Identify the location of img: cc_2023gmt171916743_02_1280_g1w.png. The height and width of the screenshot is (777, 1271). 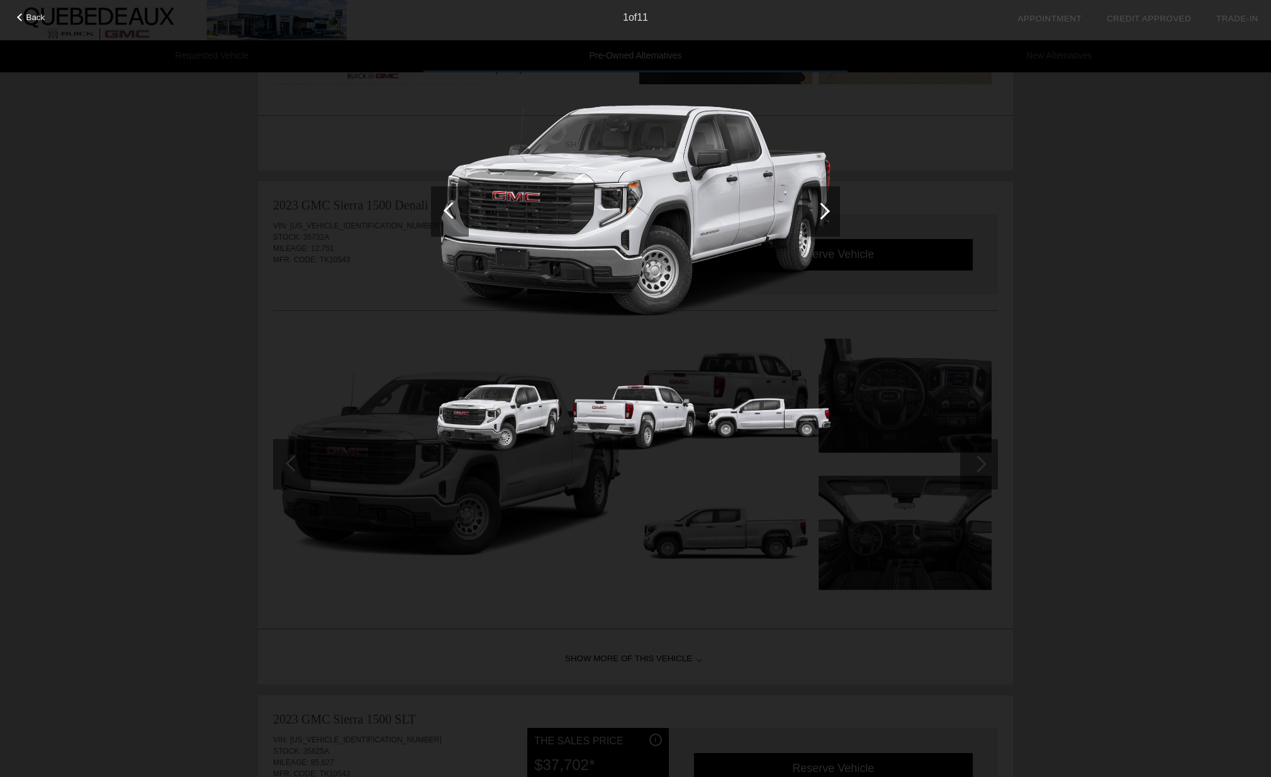
(633, 418).